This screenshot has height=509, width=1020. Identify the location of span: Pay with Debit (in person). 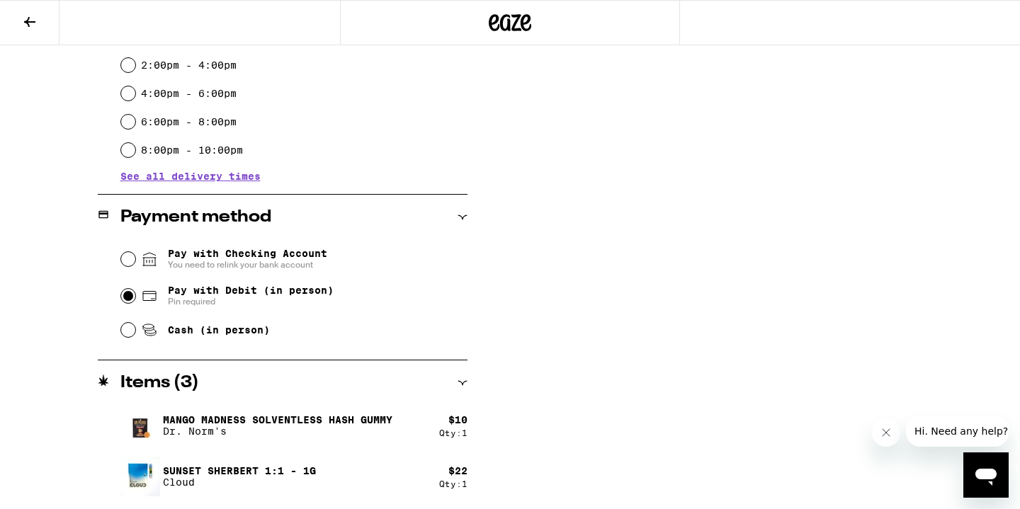
(251, 290).